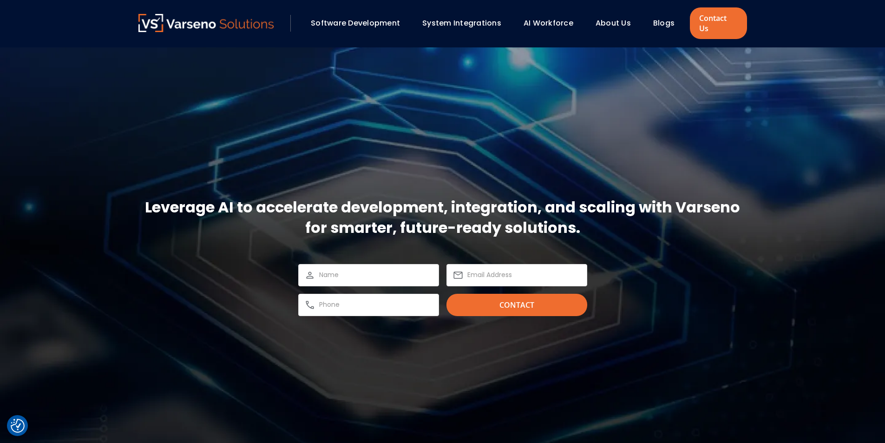  Describe the element at coordinates (18, 425) in the screenshot. I see `button: Cookie Settings` at that location.